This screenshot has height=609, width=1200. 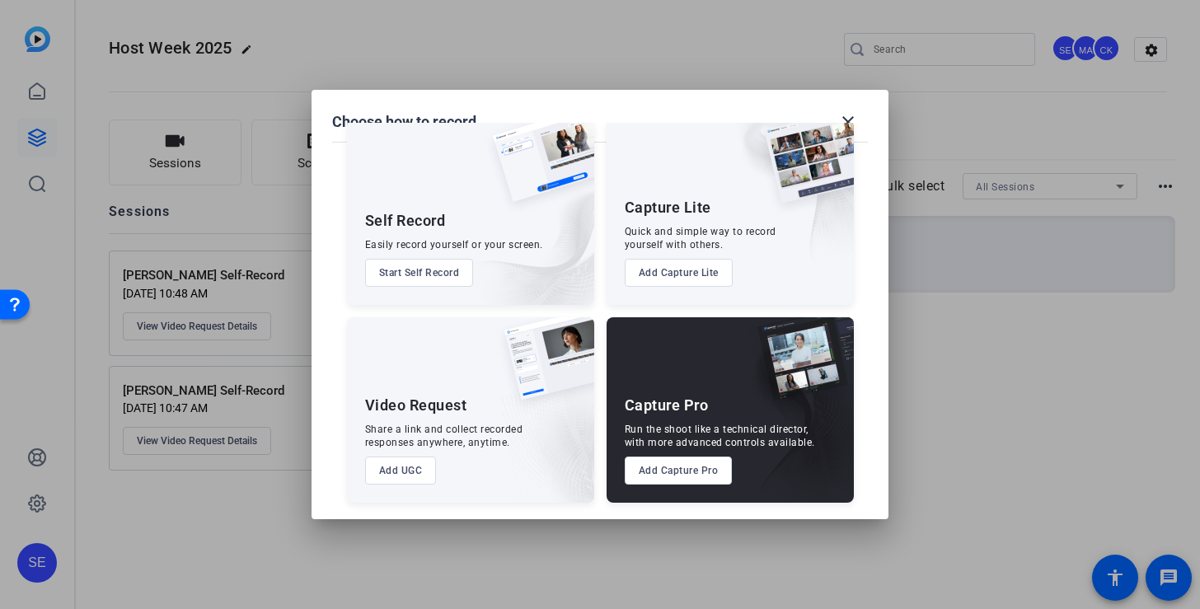 I want to click on button: Add UGC, so click(x=401, y=471).